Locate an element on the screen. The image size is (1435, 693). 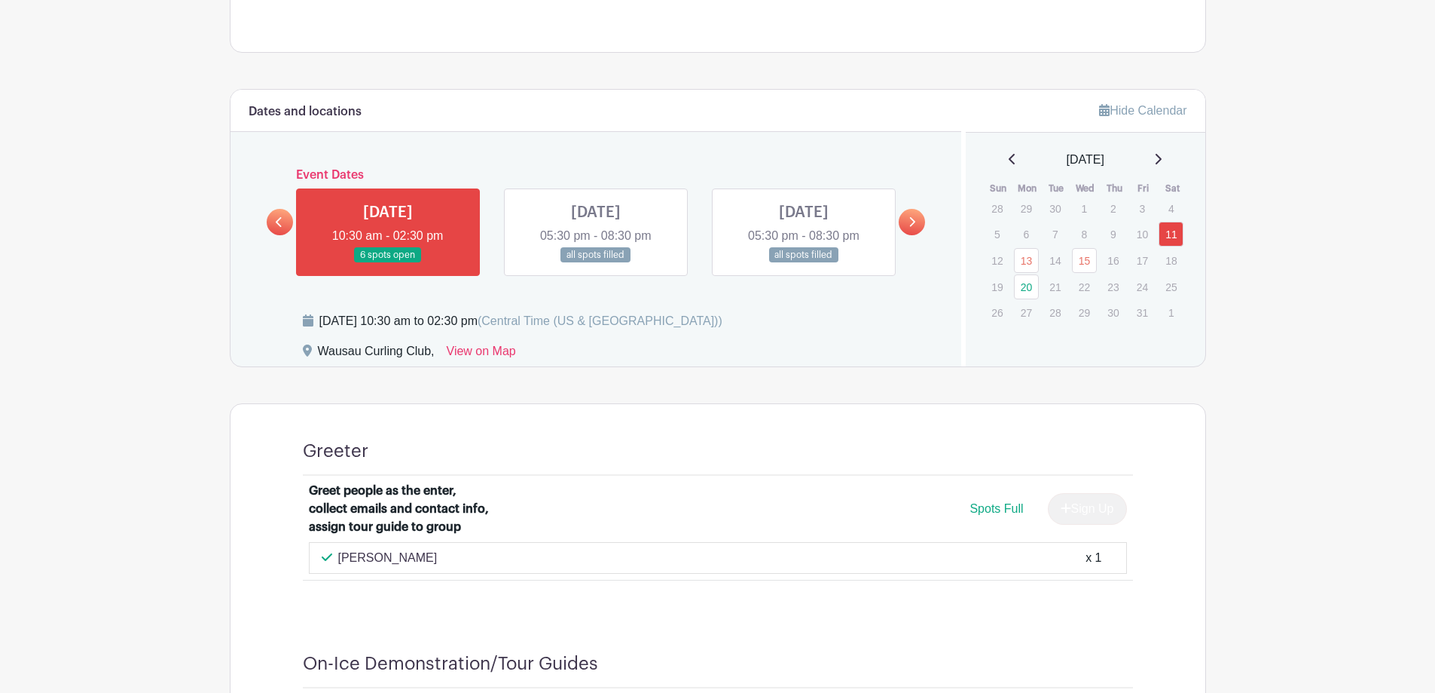
p: 5 is located at coordinates (997, 234).